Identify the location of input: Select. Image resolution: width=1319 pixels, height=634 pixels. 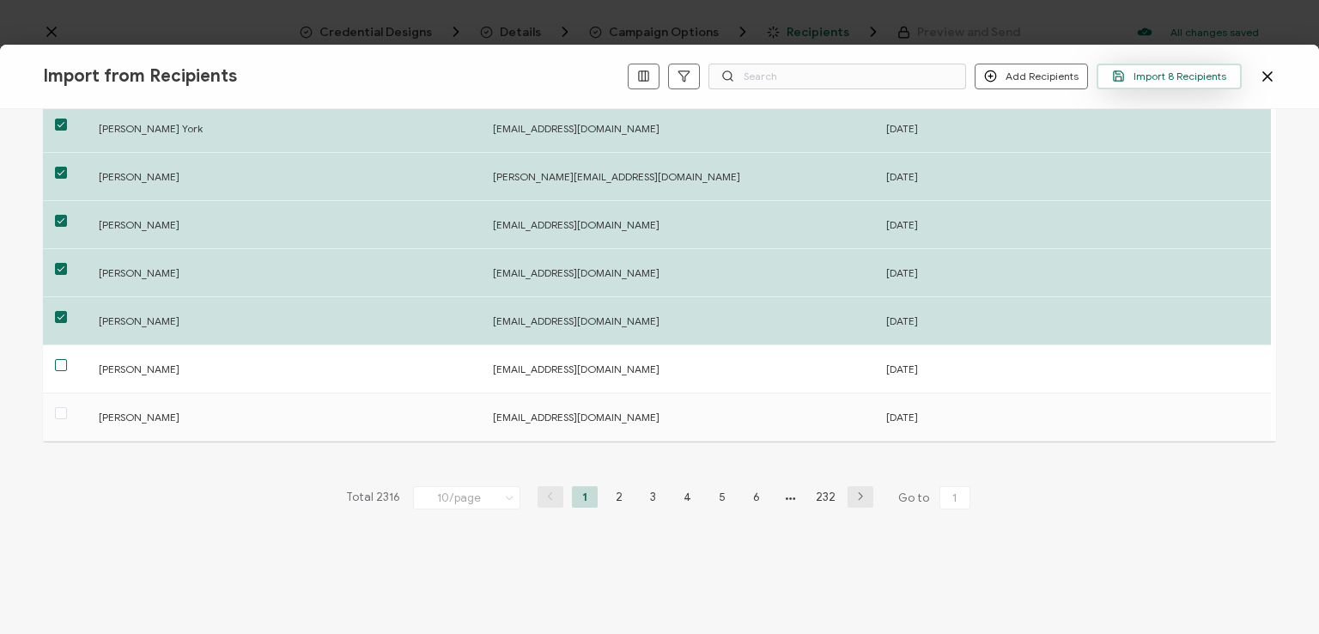
(466, 497).